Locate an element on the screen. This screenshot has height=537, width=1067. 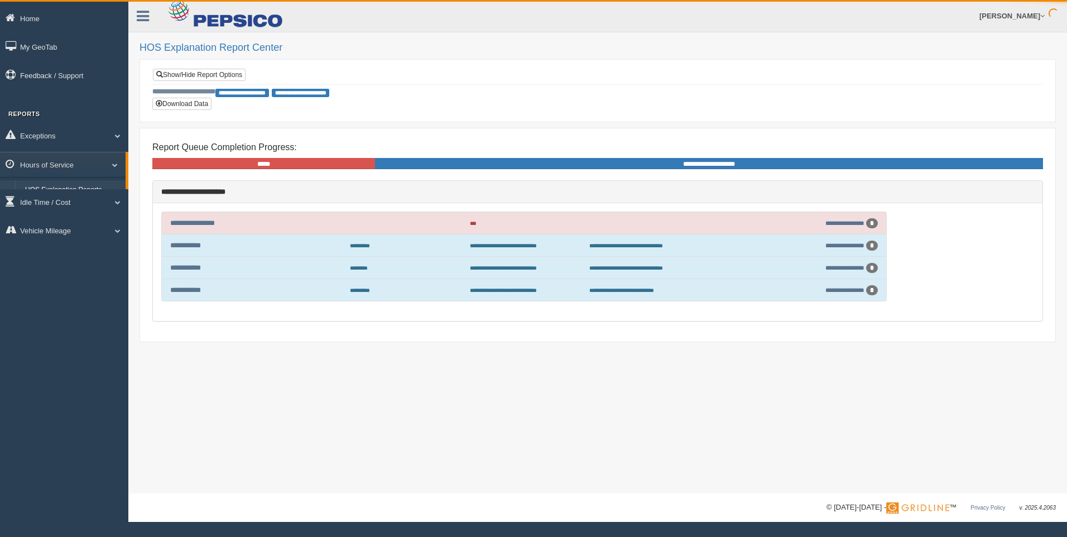
span: v. 2025.4.2063 is located at coordinates (1037, 507).